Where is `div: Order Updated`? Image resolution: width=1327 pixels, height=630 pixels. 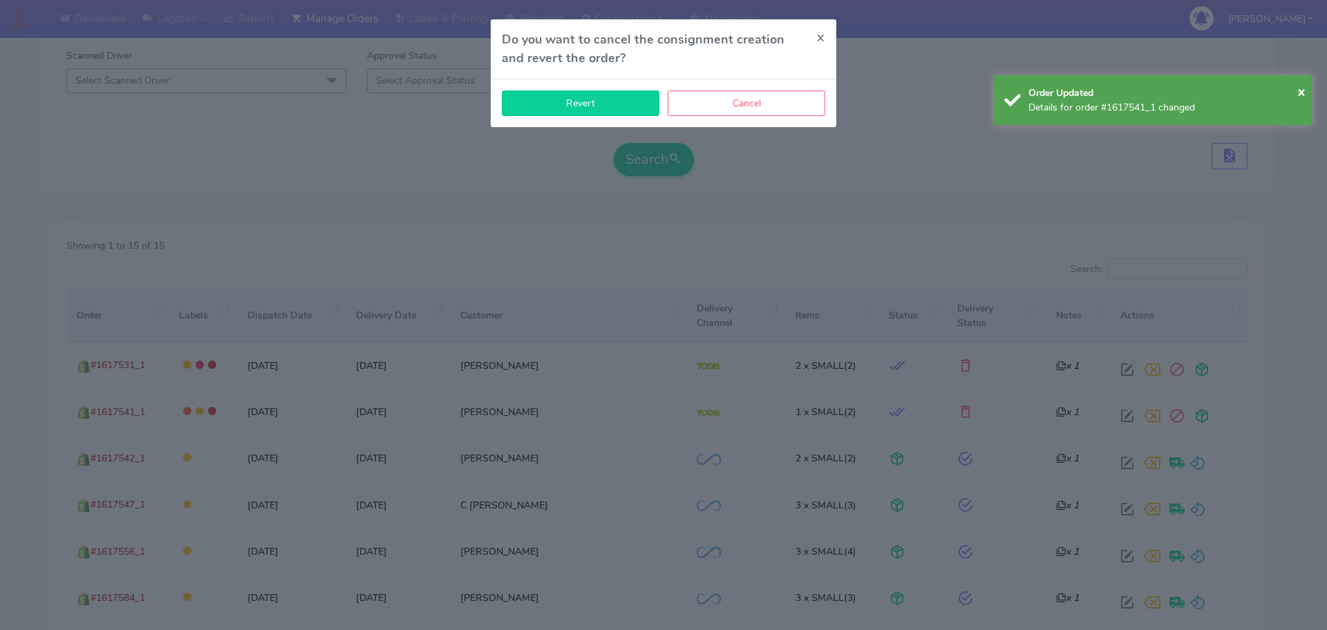 div: Order Updated is located at coordinates (1165, 93).